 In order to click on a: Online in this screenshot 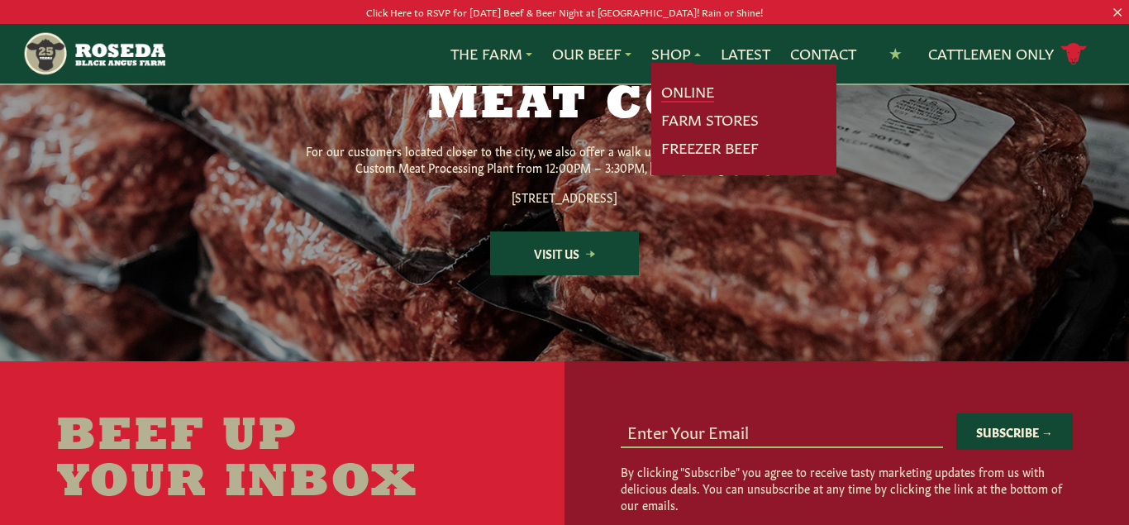, I will do `click(688, 92)`.